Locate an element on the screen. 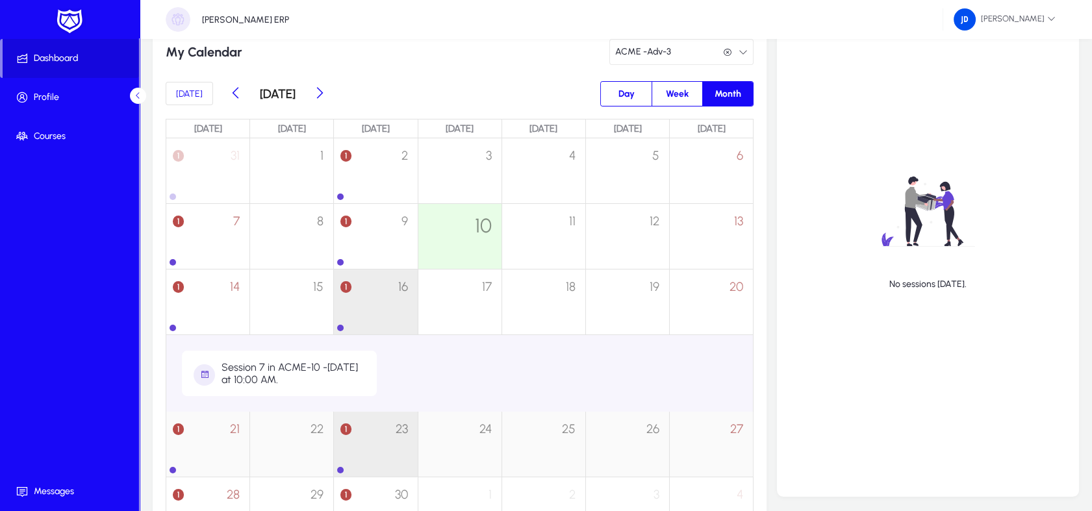 This screenshot has width=1092, height=511. div: Tuesday September 23, One event, click to expand is located at coordinates (375, 437).